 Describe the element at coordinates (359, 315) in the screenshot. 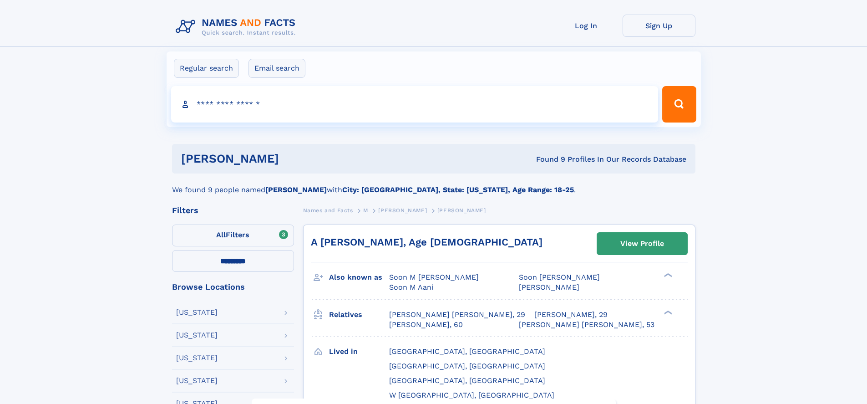

I see `h3: Relatives` at that location.